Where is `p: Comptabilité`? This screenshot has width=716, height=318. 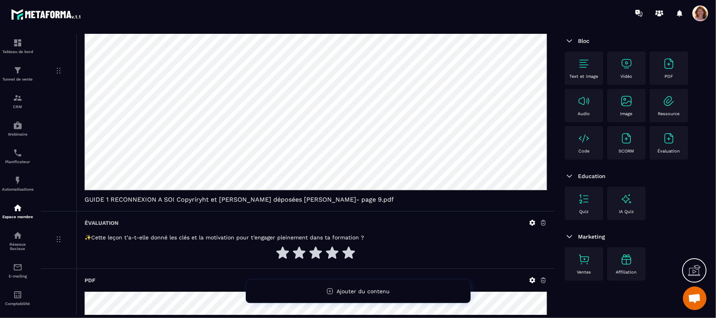 p: Comptabilité is located at coordinates (18, 304).